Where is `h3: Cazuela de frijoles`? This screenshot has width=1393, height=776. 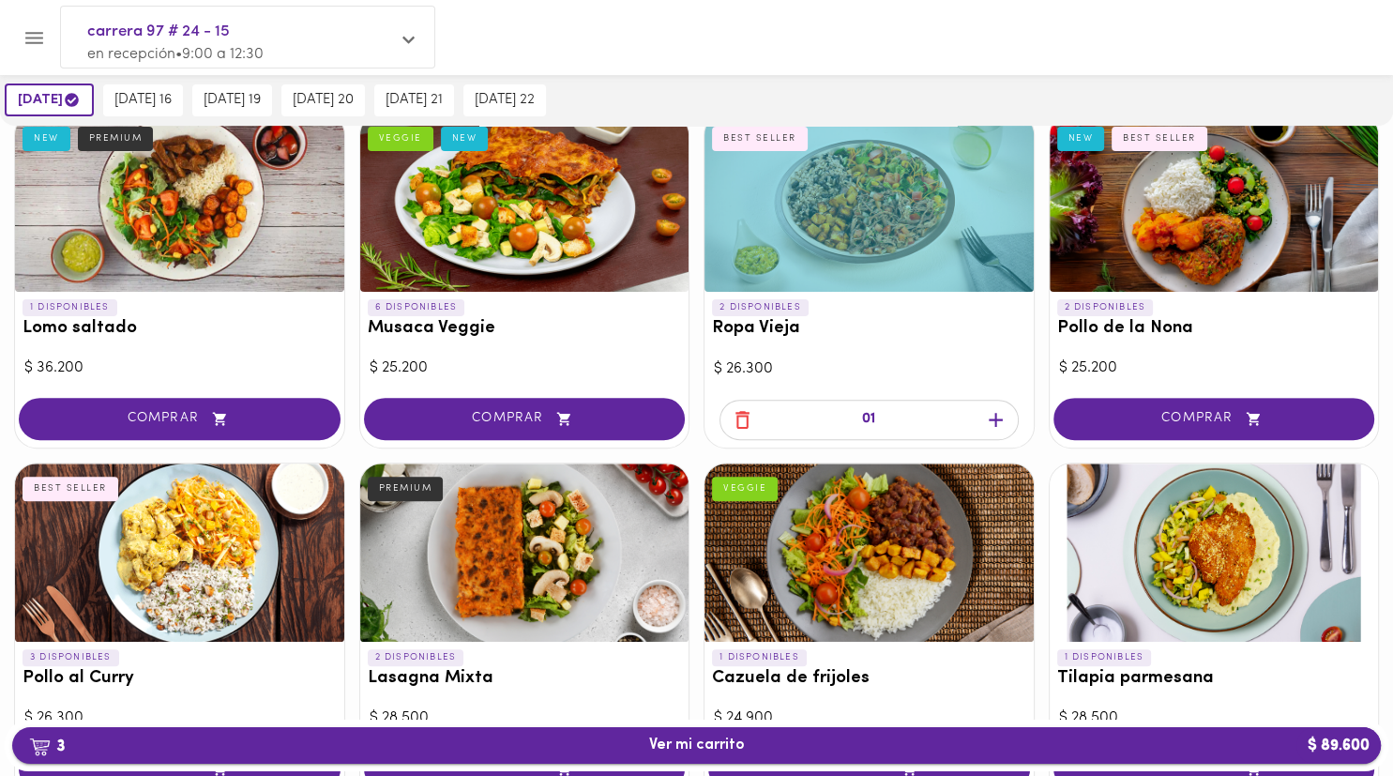
h3: Cazuela de frijoles is located at coordinates (868, 678).